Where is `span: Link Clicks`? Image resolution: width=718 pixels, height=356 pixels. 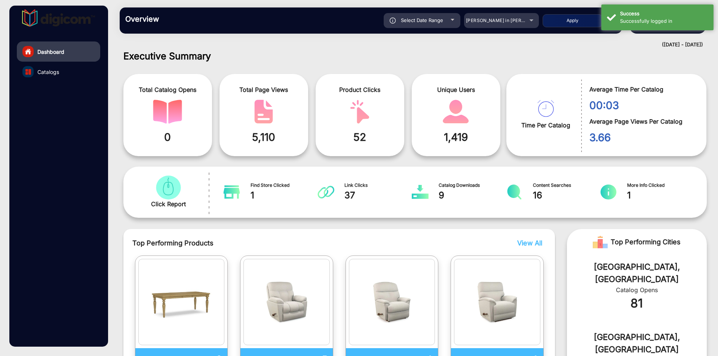
span: Link Clicks is located at coordinates (378, 186).